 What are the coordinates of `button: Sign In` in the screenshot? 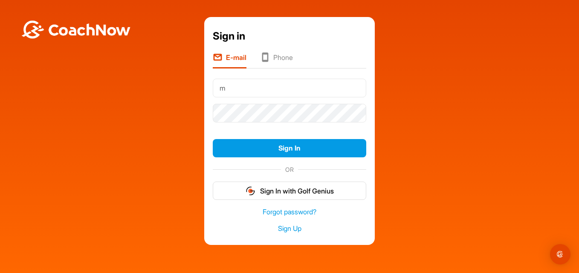 It's located at (289, 148).